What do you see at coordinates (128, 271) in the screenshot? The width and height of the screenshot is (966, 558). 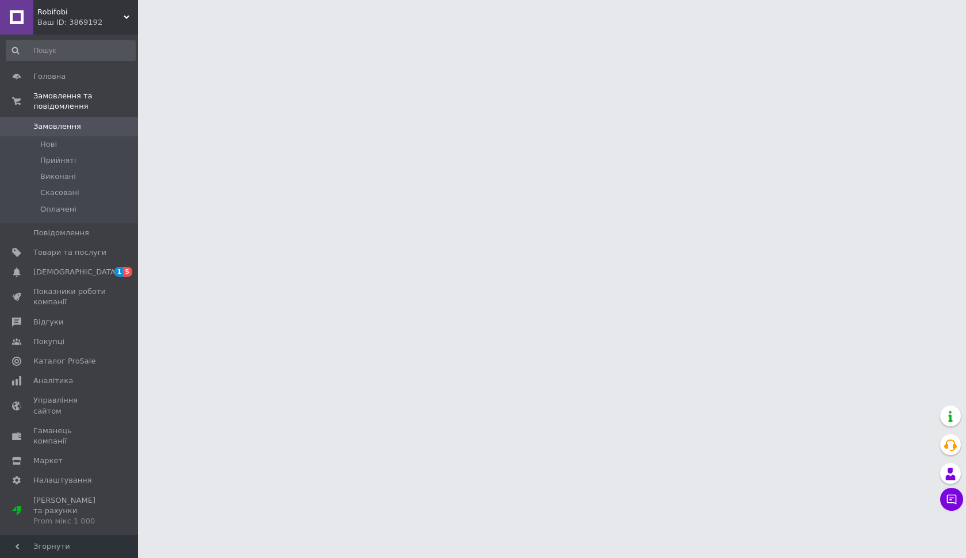 I see `span: 5` at bounding box center [128, 271].